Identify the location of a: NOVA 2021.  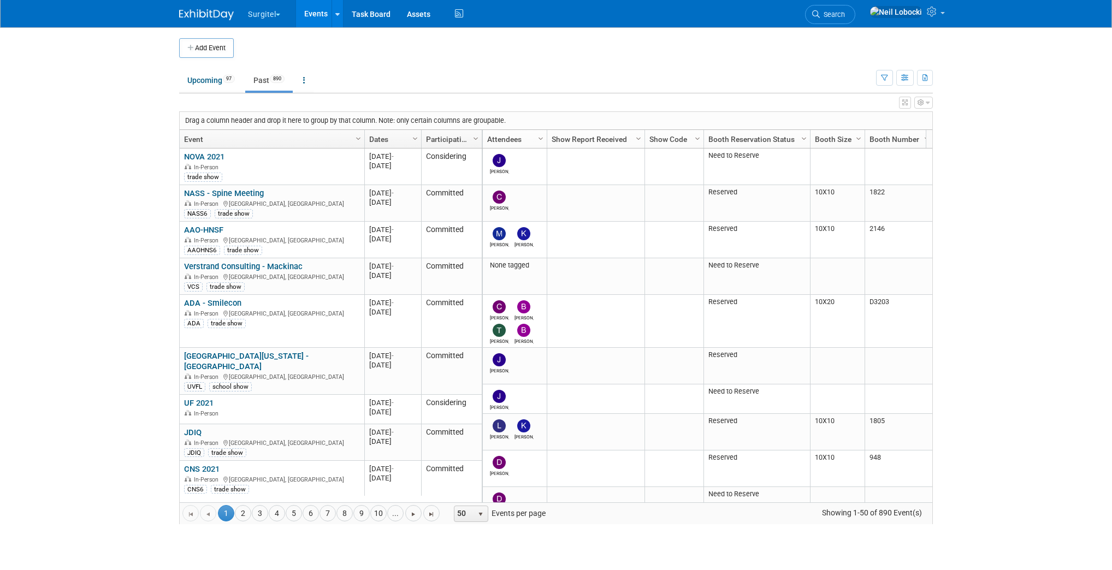
(204, 157).